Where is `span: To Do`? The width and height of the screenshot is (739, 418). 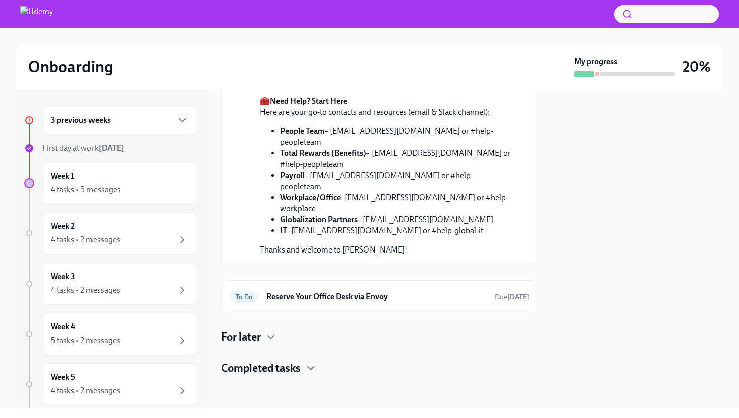 span: To Do is located at coordinates (244, 297).